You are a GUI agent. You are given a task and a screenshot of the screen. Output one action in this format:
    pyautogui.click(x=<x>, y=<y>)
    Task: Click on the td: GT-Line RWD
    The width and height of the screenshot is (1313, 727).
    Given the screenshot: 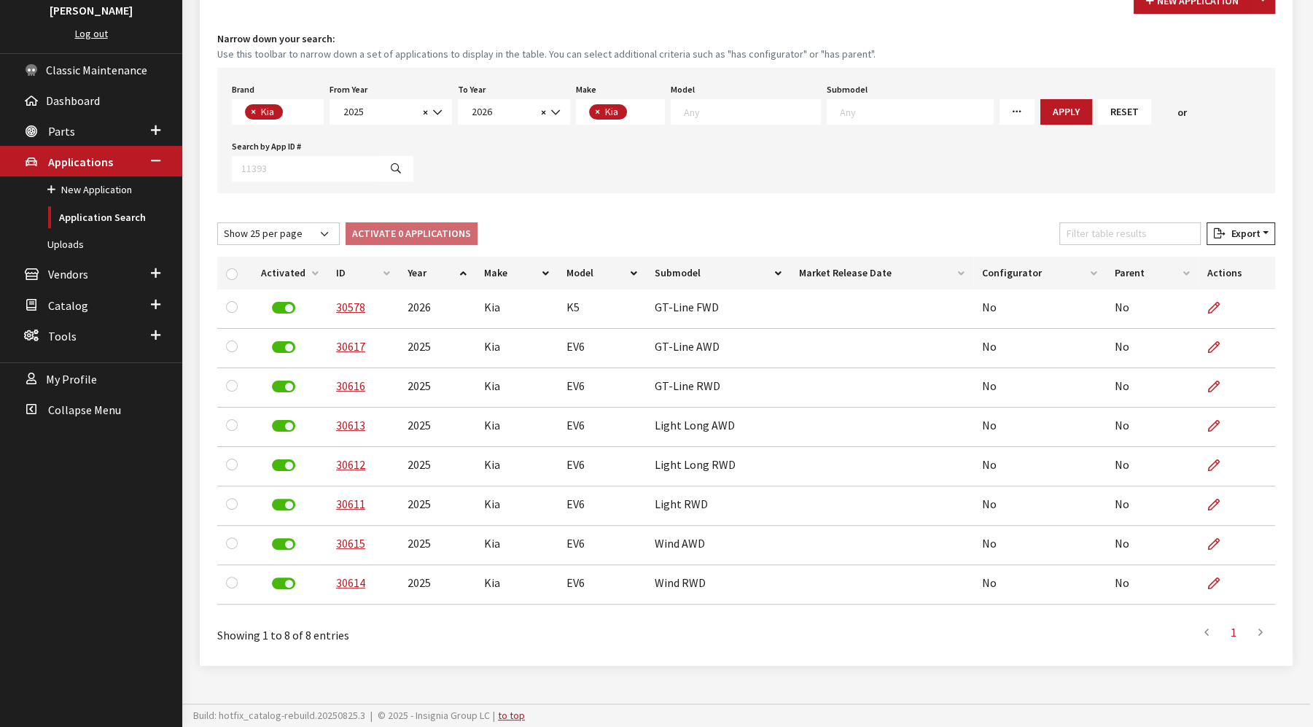 What is the action you would take?
    pyautogui.click(x=717, y=388)
    